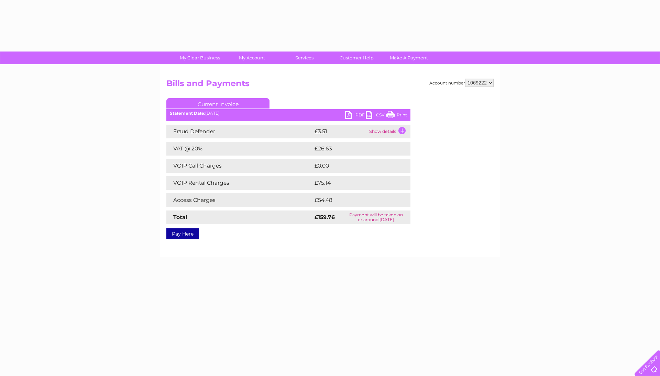 This screenshot has height=376, width=660. What do you see at coordinates (240, 149) in the screenshot?
I see `td: VAT @ 20%` at bounding box center [240, 149].